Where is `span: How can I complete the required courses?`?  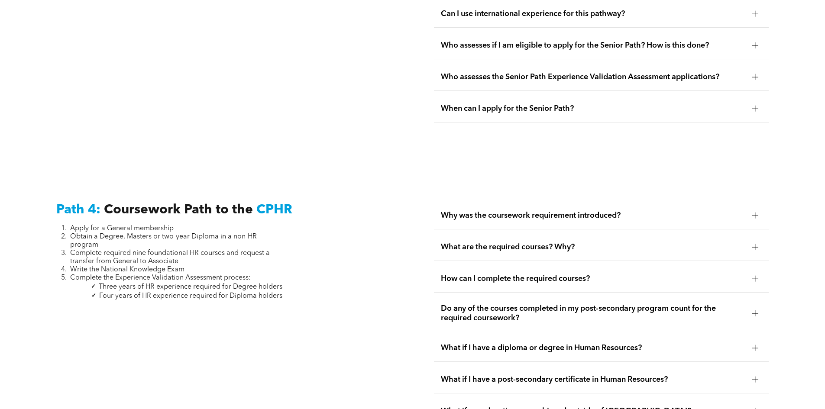 span: How can I complete the required courses? is located at coordinates (593, 279).